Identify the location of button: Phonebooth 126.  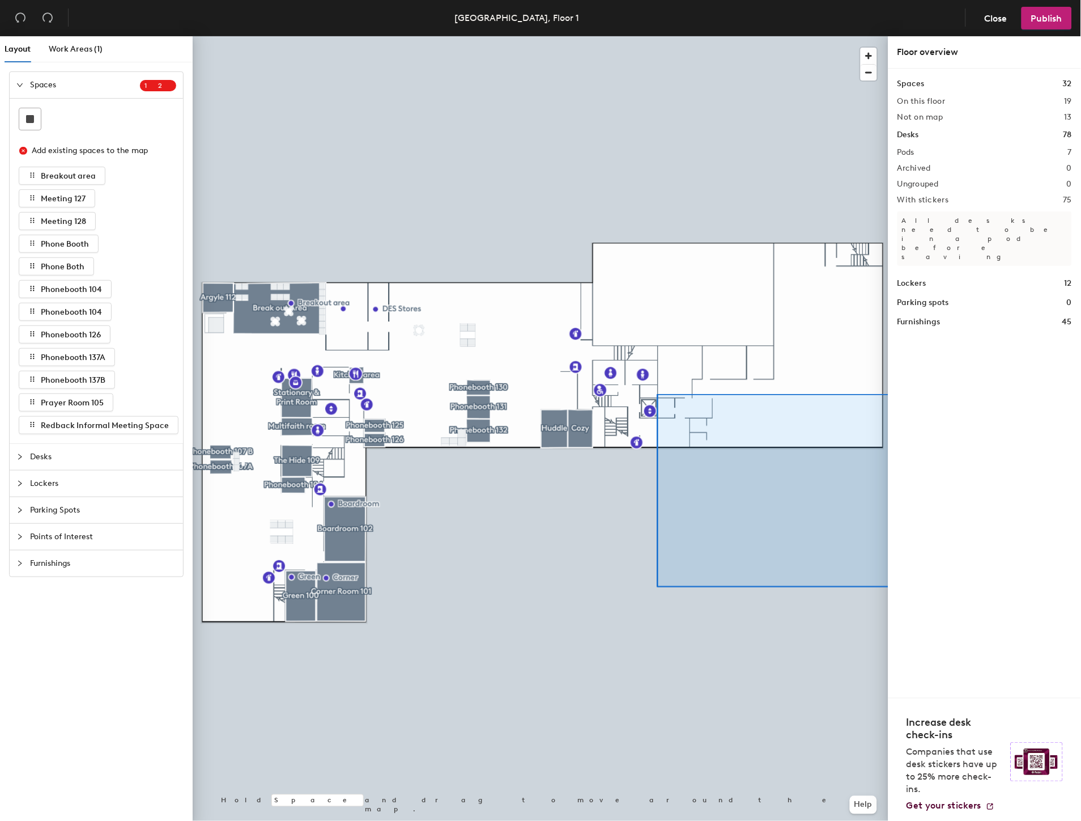
(65, 334).